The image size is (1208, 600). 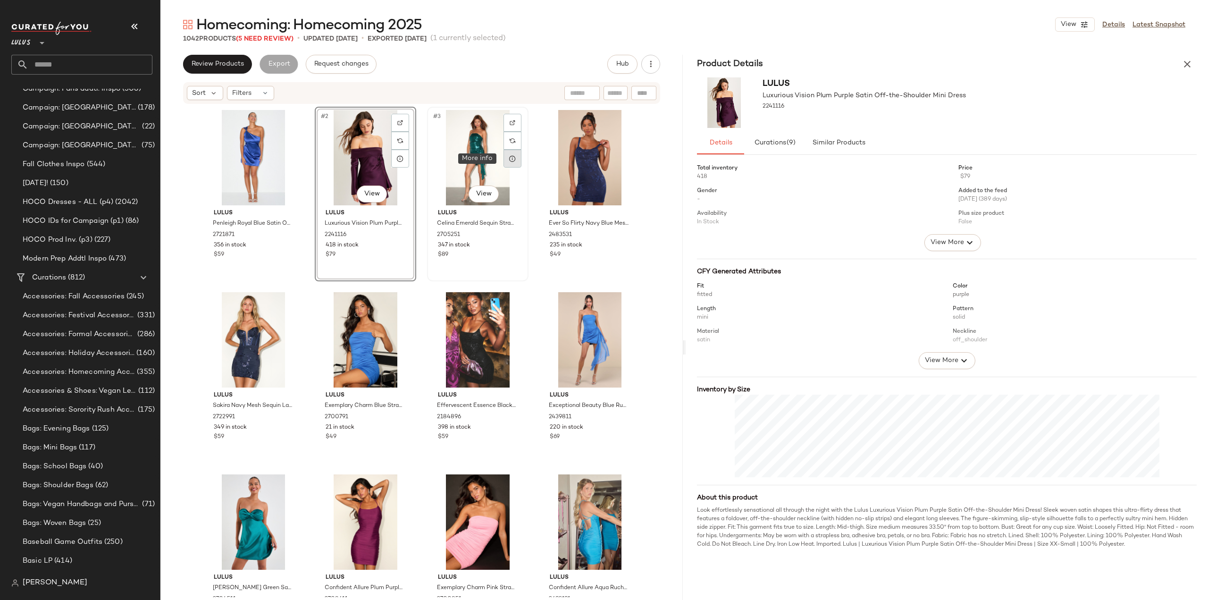 What do you see at coordinates (560, 235) in the screenshot?
I see `span: 2483531` at bounding box center [560, 235].